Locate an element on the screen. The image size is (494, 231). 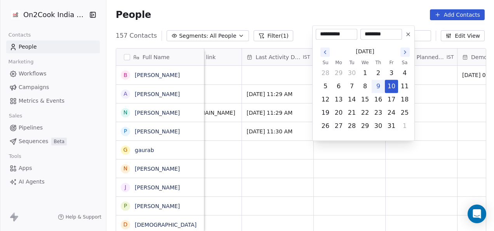
button: Tuesday, October 28th, 2025 is located at coordinates (352, 126).